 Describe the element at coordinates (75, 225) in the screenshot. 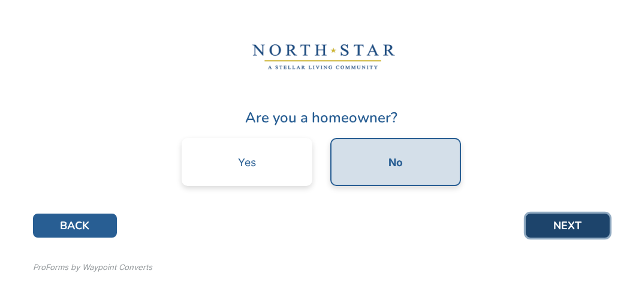

I see `button: BACK` at that location.